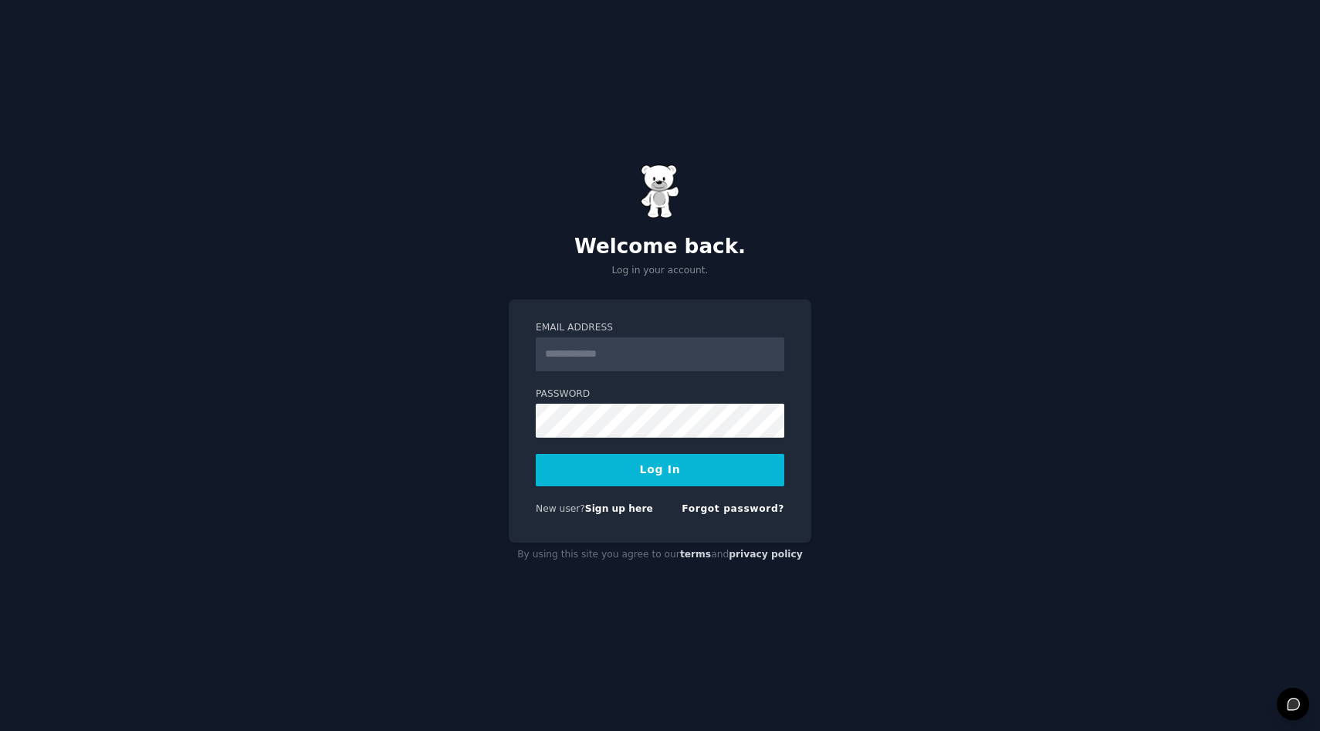  I want to click on h2: Welcome back., so click(660, 247).